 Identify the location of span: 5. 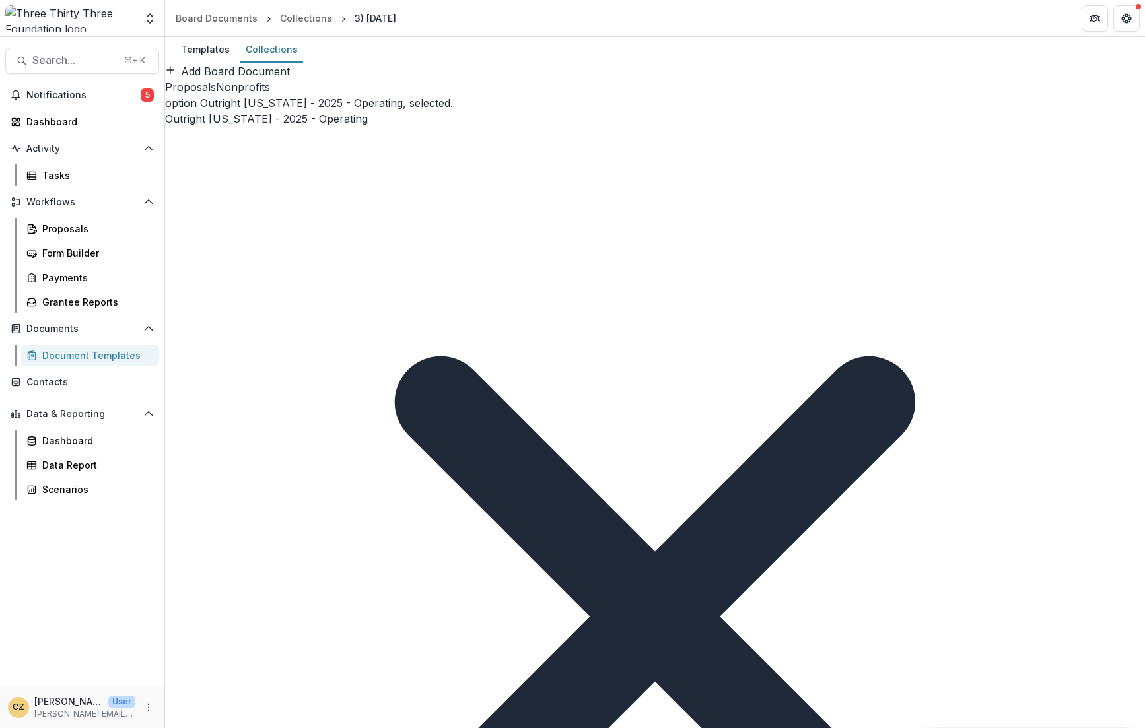
(147, 95).